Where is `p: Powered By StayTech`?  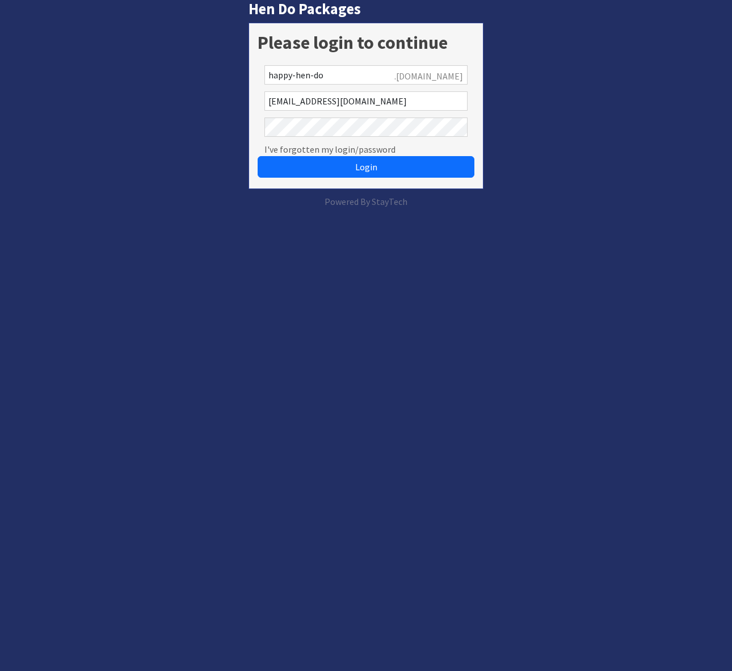 p: Powered By StayTech is located at coordinates (366, 201).